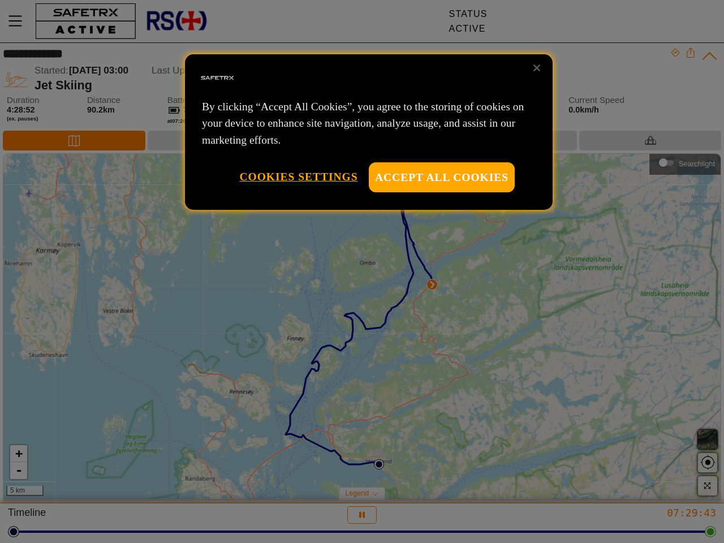 The image size is (724, 543). Describe the element at coordinates (369, 123) in the screenshot. I see `p: By clicking “Accept All Cookies”, you agree to the storing of cookies on your device to enhance s...` at that location.